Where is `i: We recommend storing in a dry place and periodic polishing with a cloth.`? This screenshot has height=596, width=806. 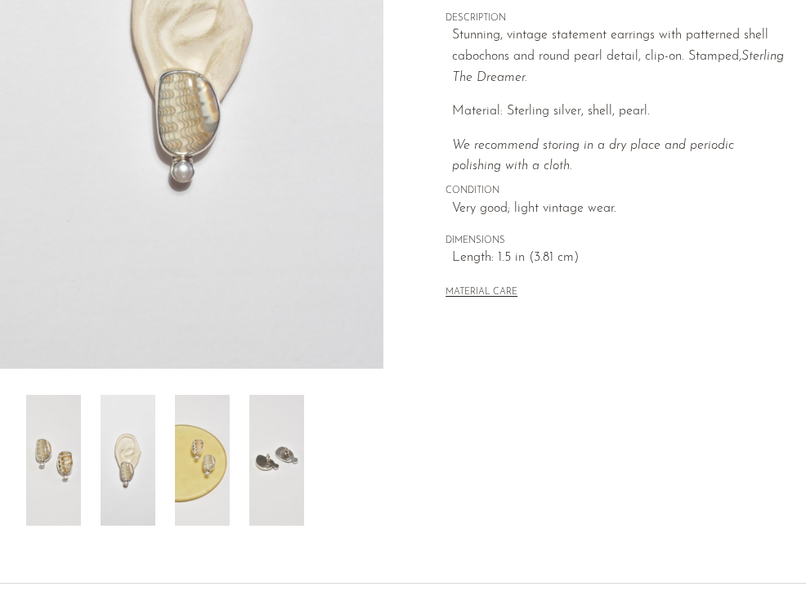 i: We recommend storing in a dry place and periodic polishing with a cloth. is located at coordinates (593, 156).